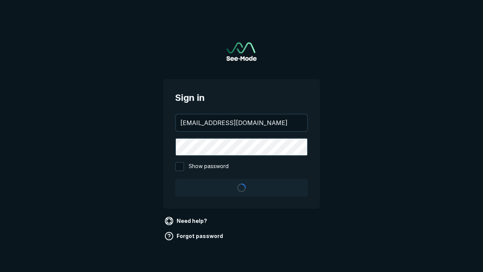 This screenshot has width=483, height=272. Describe the element at coordinates (241, 51) in the screenshot. I see `img: See-Mode Logo` at that location.